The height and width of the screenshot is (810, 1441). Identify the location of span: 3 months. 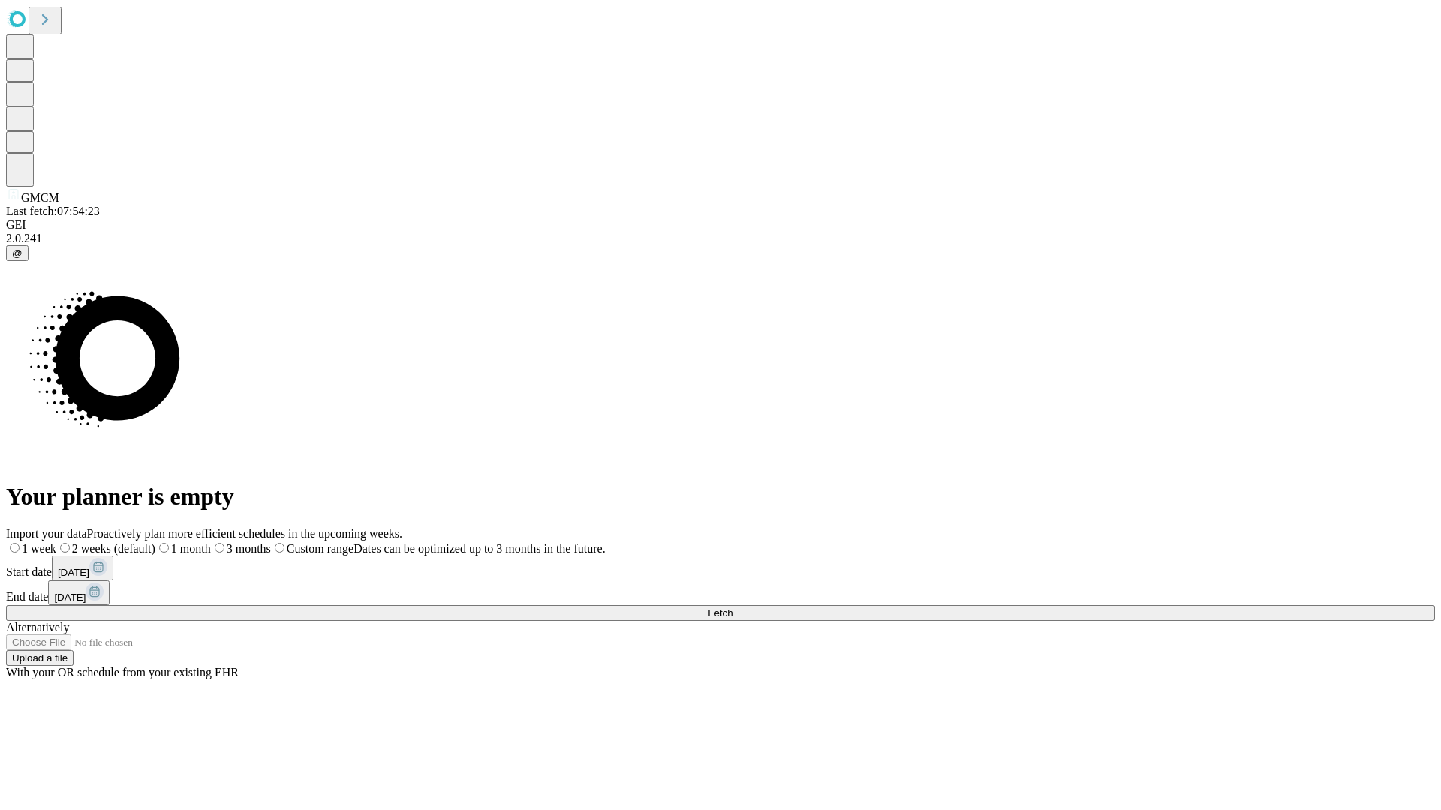
(248, 548).